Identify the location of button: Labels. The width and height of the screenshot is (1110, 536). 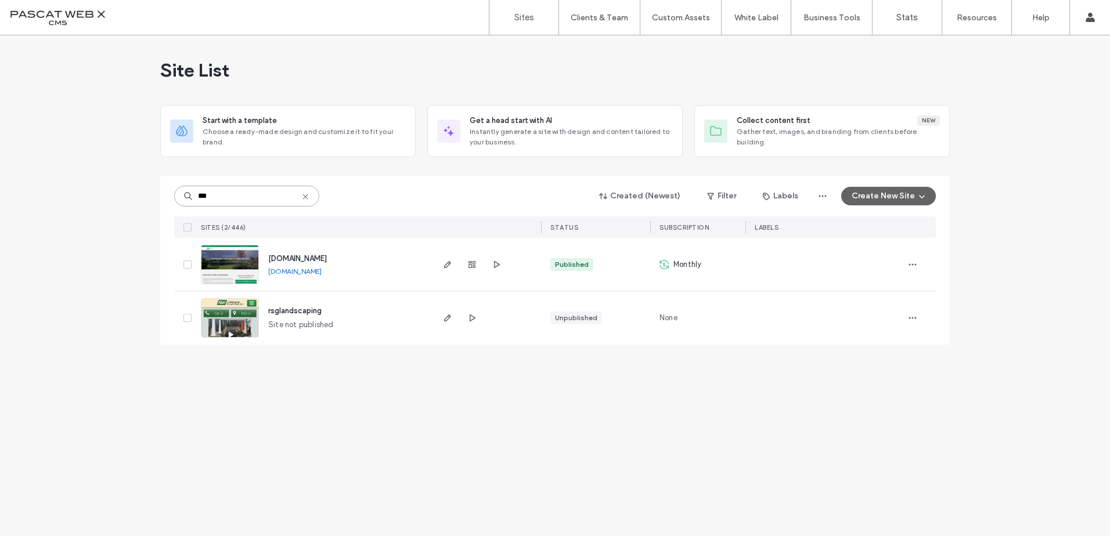
(780, 196).